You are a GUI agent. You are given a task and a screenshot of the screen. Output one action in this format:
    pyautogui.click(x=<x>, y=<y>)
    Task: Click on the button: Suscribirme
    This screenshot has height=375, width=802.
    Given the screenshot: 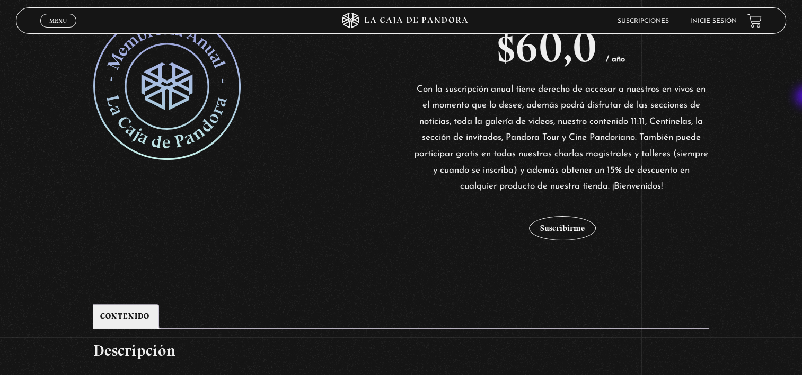 What is the action you would take?
    pyautogui.click(x=562, y=228)
    